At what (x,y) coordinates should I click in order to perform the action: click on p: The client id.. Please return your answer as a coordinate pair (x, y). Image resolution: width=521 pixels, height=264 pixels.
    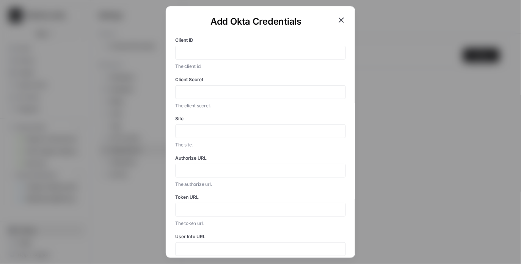
    Looking at the image, I should click on (261, 66).